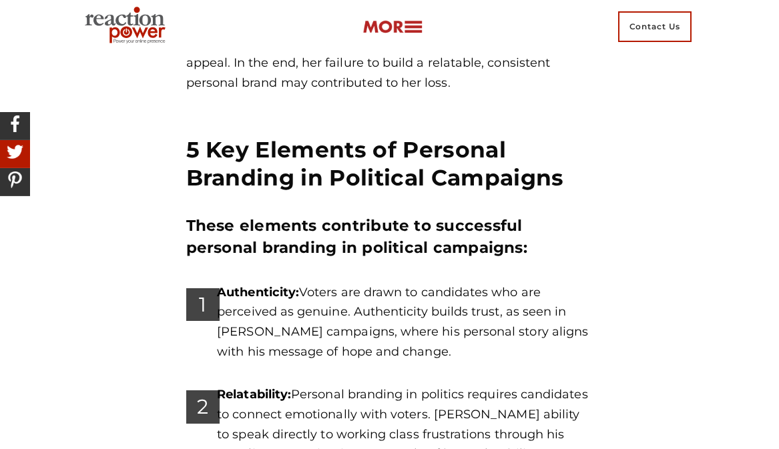  What do you see at coordinates (128, 27) in the screenshot?
I see `img: Executive Branding | Personal Branding Agency` at bounding box center [128, 27].